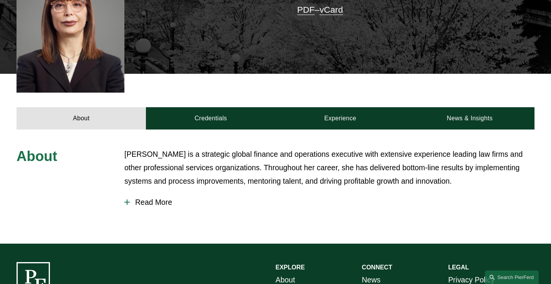 The height and width of the screenshot is (284, 551). I want to click on strong: CONNECT, so click(377, 267).